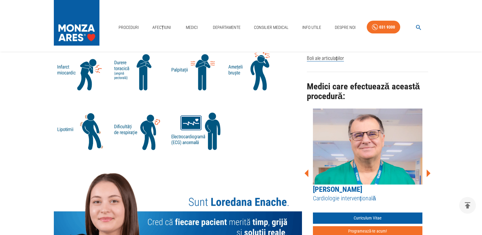 This screenshot has height=235, width=482. I want to click on img: electrocardiograma, so click(197, 130).